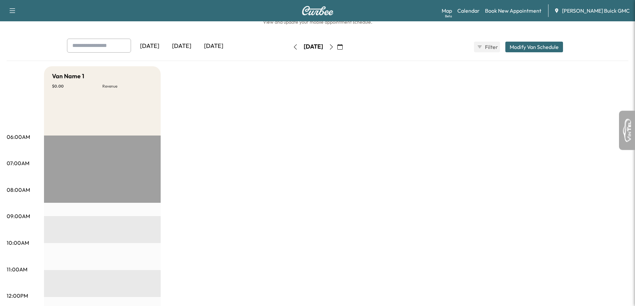  What do you see at coordinates (127, 86) in the screenshot?
I see `p: Revenue` at bounding box center [127, 86].